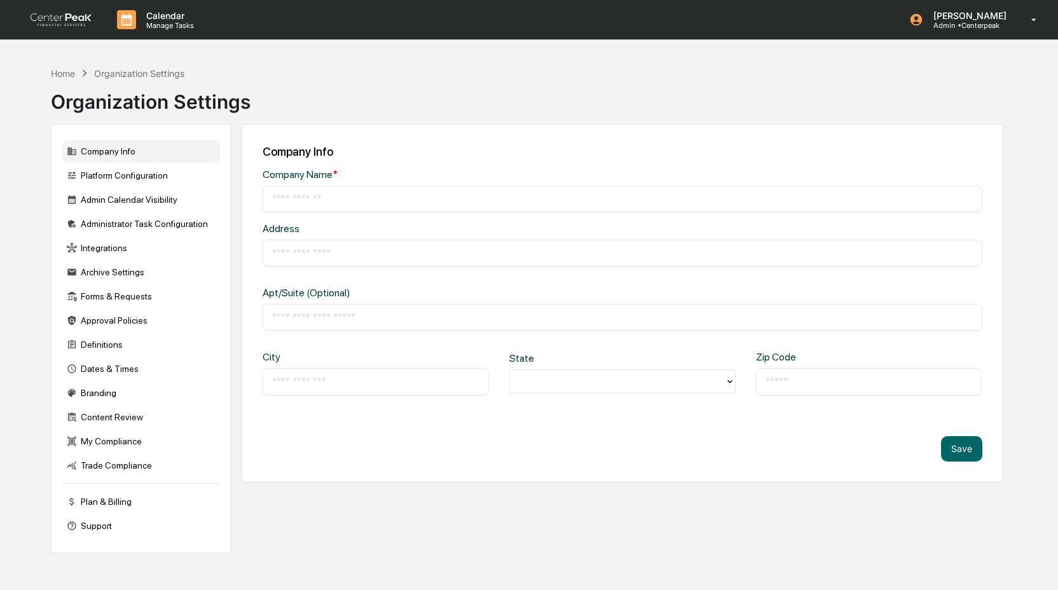  I want to click on div: Zip Code, so click(807, 357).